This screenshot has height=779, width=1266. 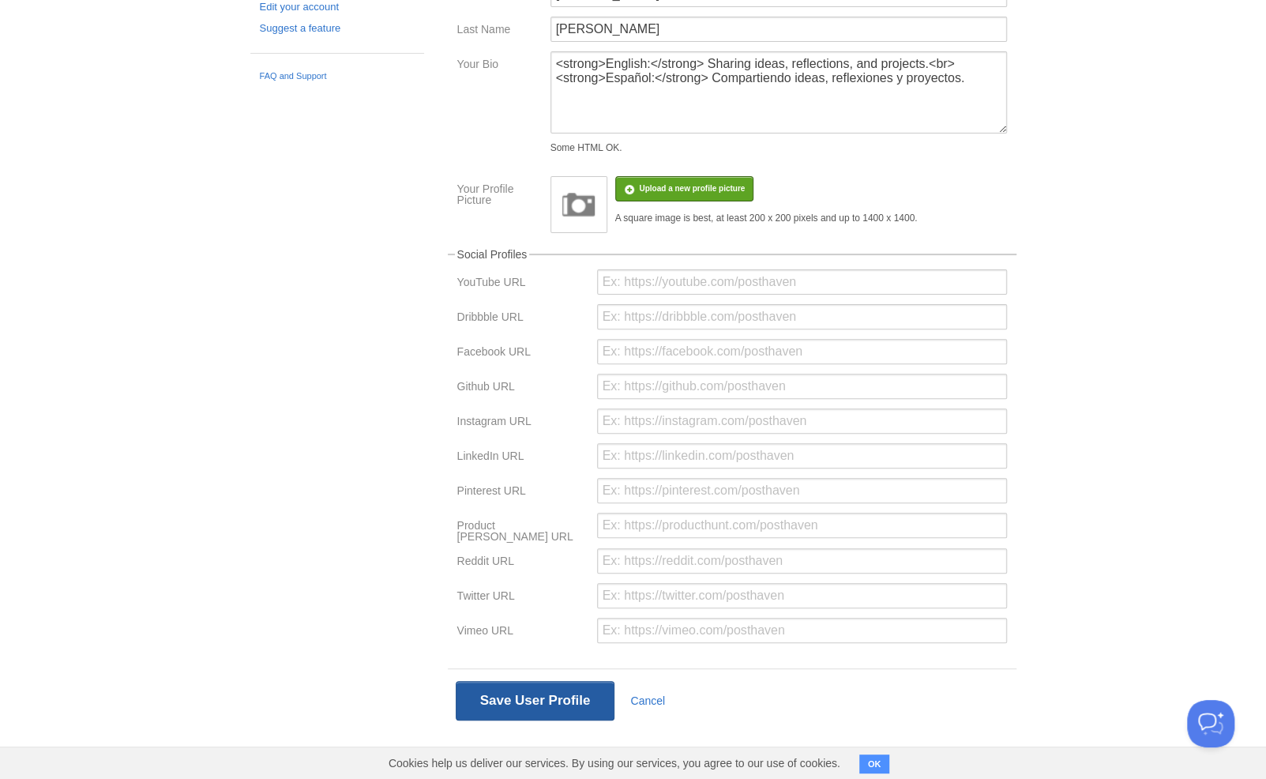 I want to click on label: Github URL, so click(x=522, y=388).